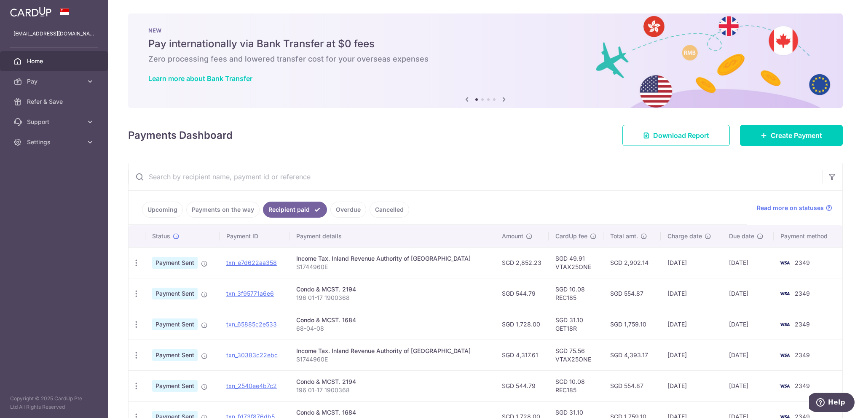  Describe the element at coordinates (55, 61) in the screenshot. I see `span: Home` at that location.